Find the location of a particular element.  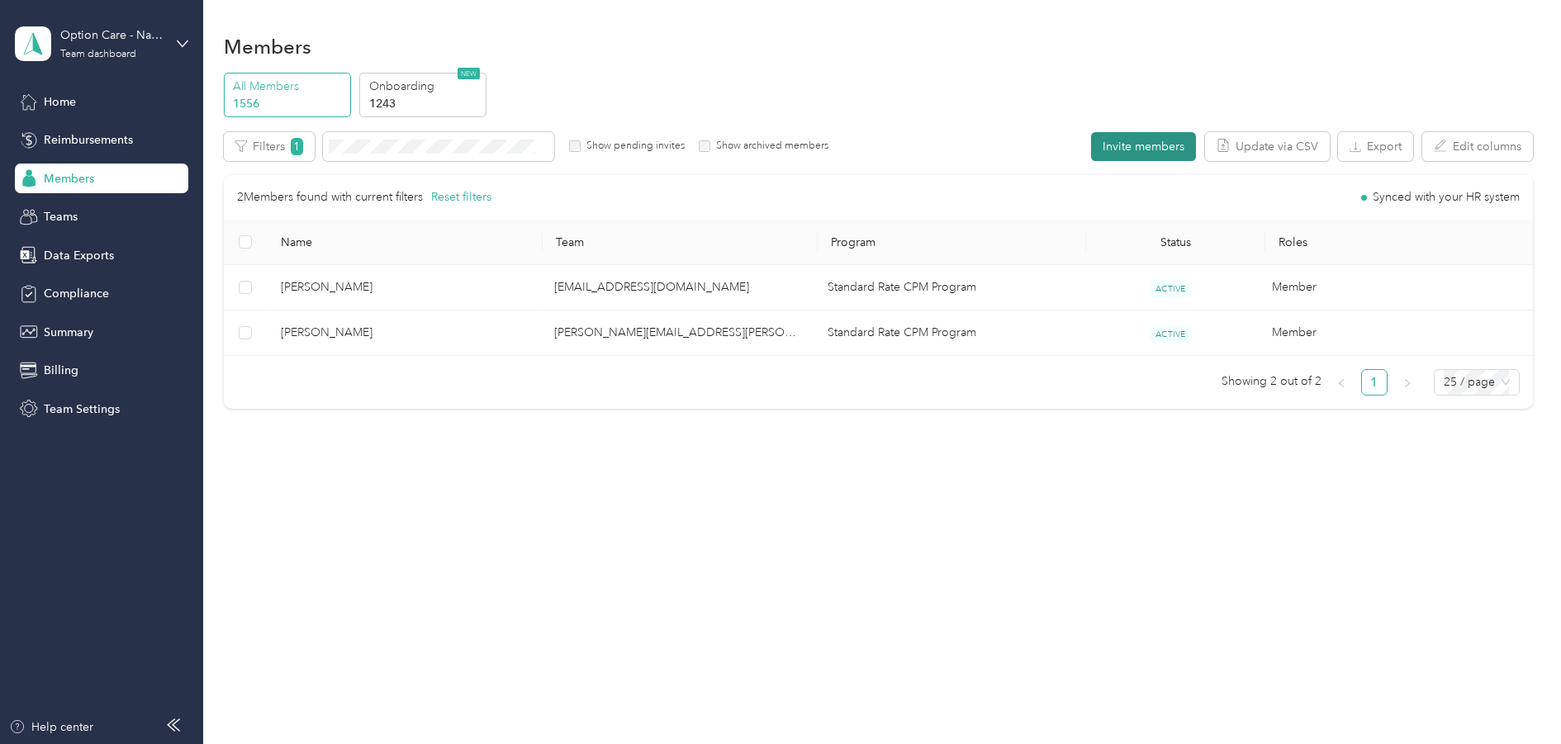

button: Update via CSV is located at coordinates (1267, 146).